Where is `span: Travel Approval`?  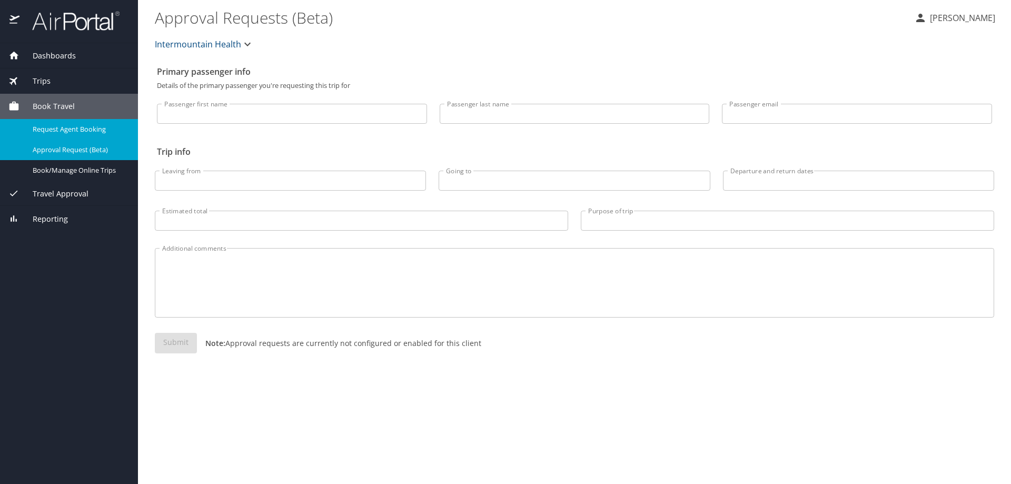 span: Travel Approval is located at coordinates (54, 194).